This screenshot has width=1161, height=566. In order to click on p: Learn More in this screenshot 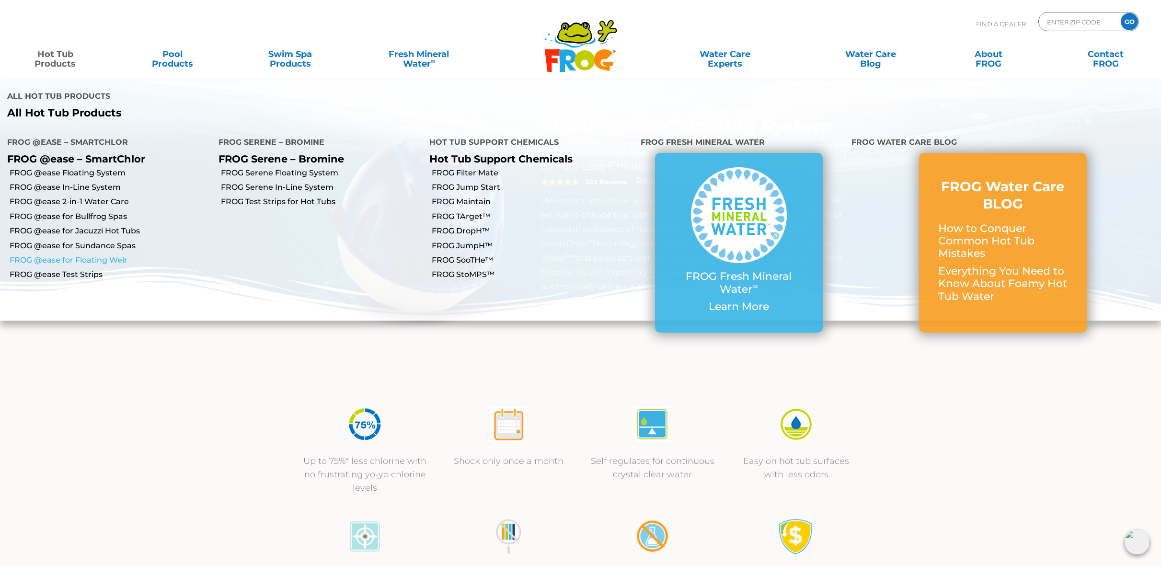, I will do `click(739, 307)`.